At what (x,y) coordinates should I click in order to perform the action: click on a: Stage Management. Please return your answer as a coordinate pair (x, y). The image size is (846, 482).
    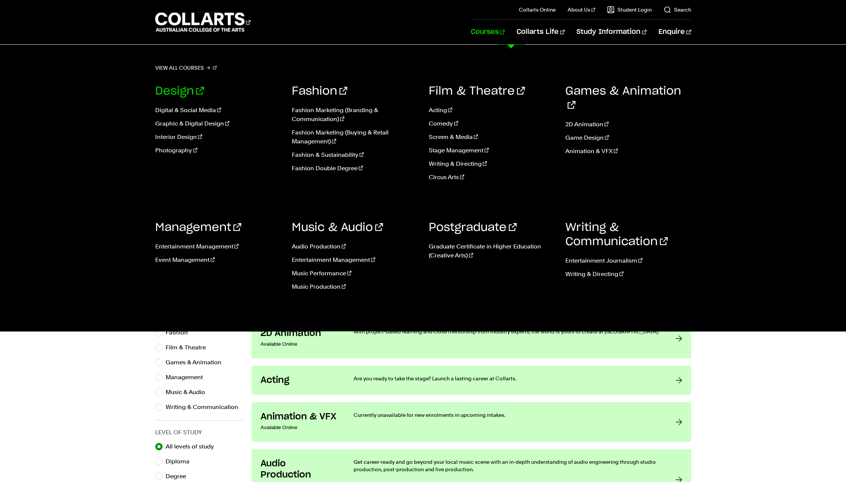
    Looking at the image, I should click on (492, 150).